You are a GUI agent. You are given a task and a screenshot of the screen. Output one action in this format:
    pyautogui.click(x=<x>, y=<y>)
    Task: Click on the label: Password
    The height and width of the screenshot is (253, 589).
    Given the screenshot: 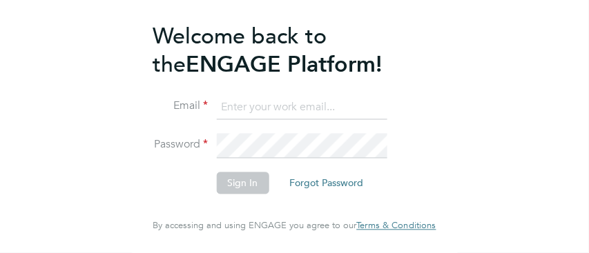 What is the action you would take?
    pyautogui.click(x=180, y=145)
    